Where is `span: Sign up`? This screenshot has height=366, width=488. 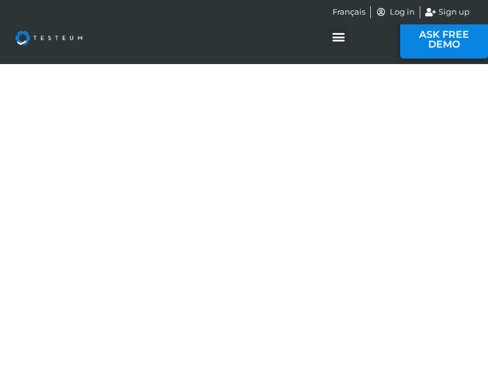
span: Sign up is located at coordinates (453, 12).